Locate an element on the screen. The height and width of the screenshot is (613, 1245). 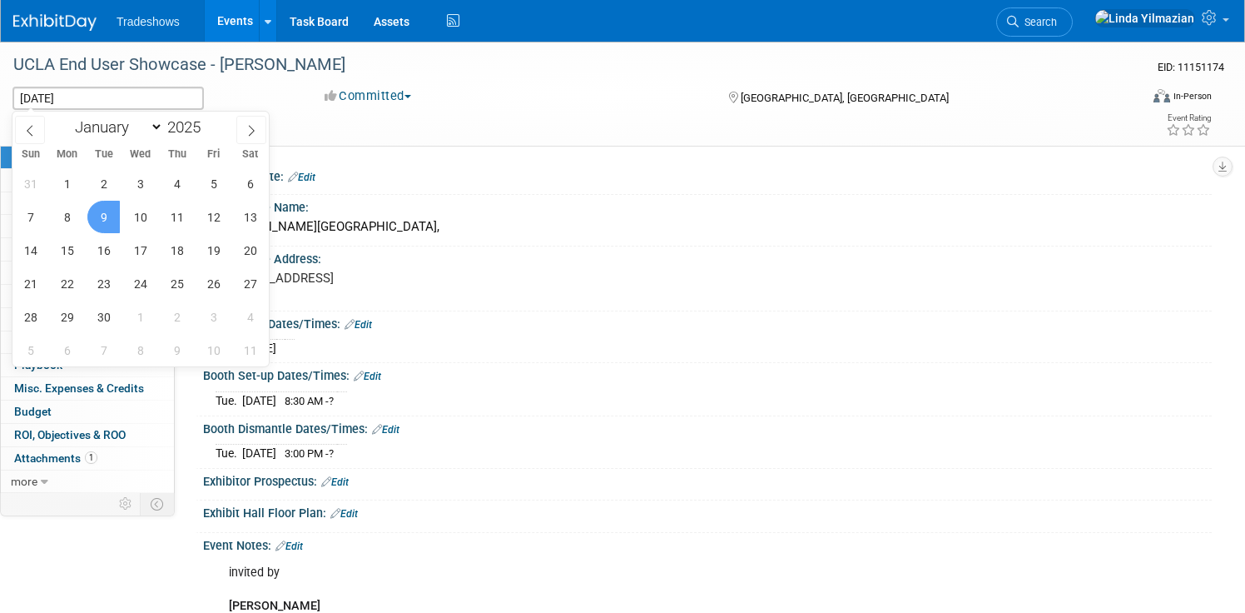
span: Misc. Expenses & Credits is located at coordinates (79, 388).